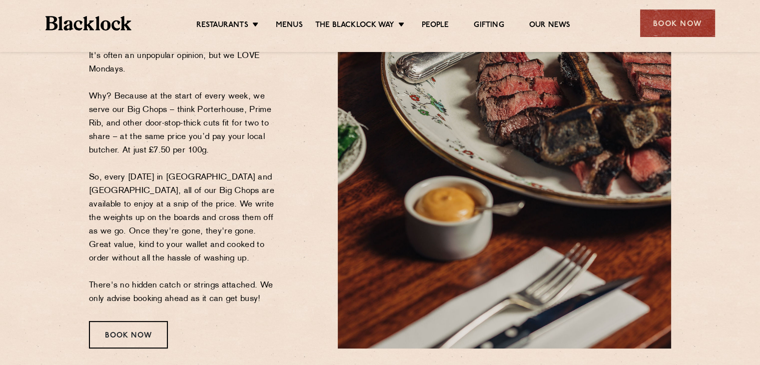 The image size is (760, 365). Describe the element at coordinates (289, 26) in the screenshot. I see `a: Menus` at that location.